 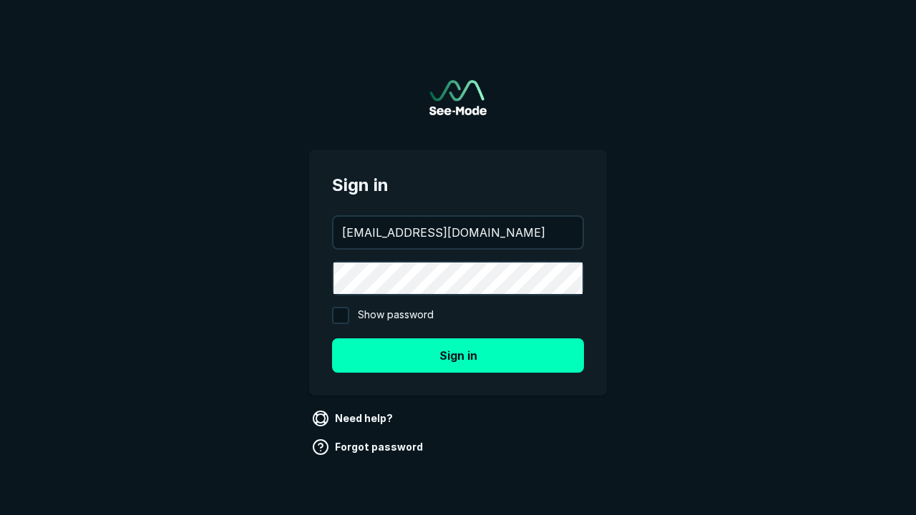 What do you see at coordinates (396, 316) in the screenshot?
I see `span: Show password` at bounding box center [396, 316].